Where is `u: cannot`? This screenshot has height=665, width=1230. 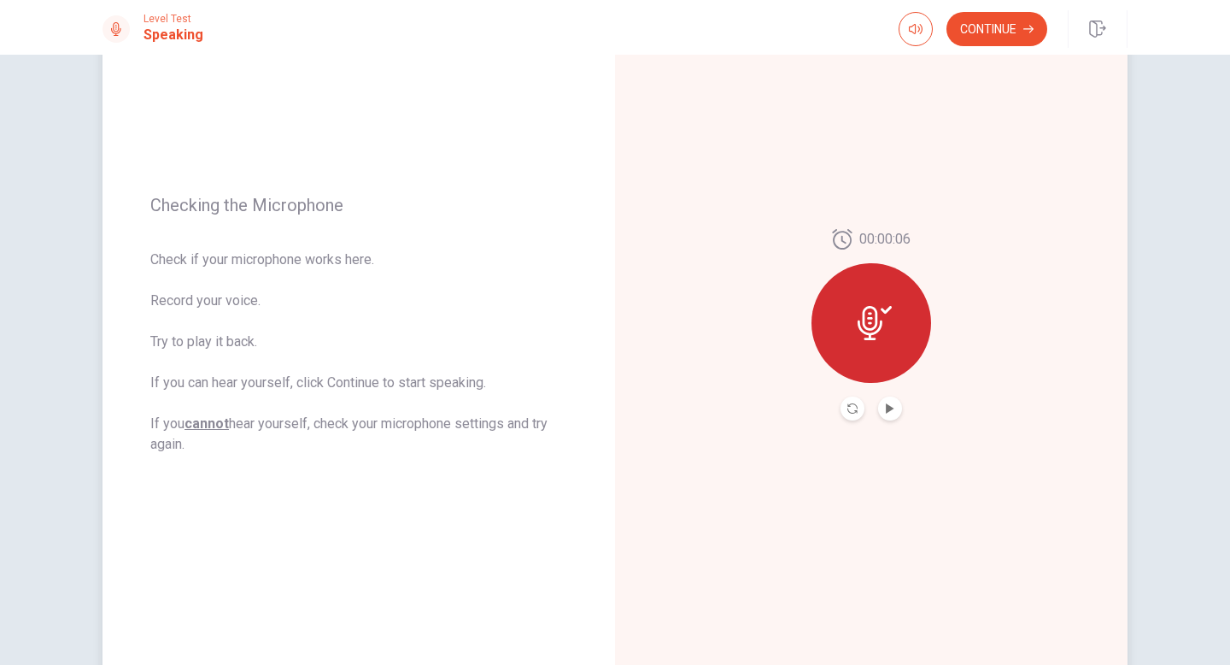 u: cannot is located at coordinates (207, 423).